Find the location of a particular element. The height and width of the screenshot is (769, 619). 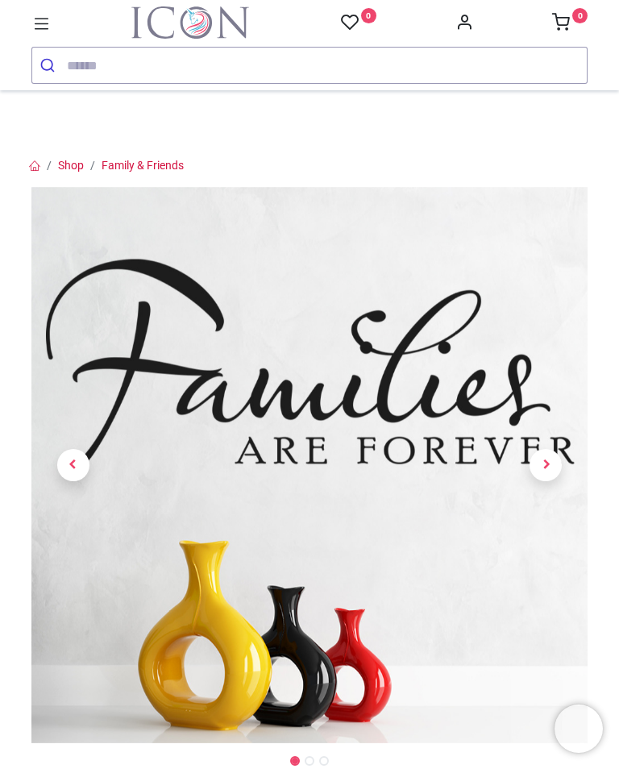

img: Families Are Forever Family Quote Wall Sticker is located at coordinates (309, 465).